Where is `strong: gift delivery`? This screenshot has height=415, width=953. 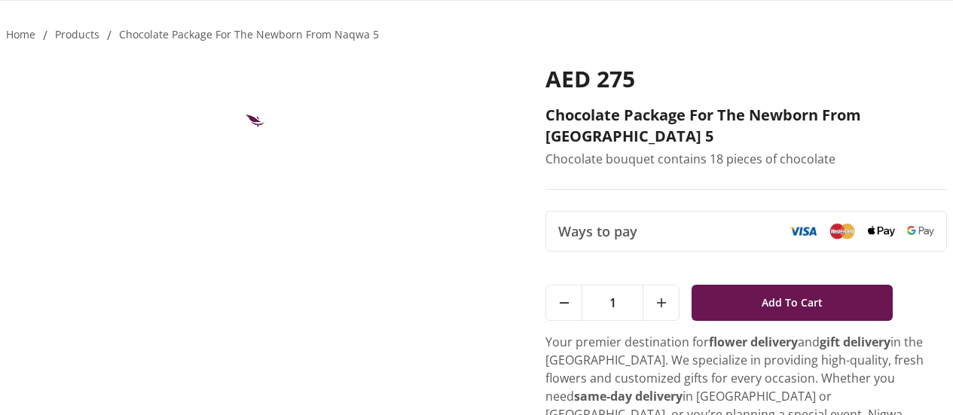
strong: gift delivery is located at coordinates (855, 342).